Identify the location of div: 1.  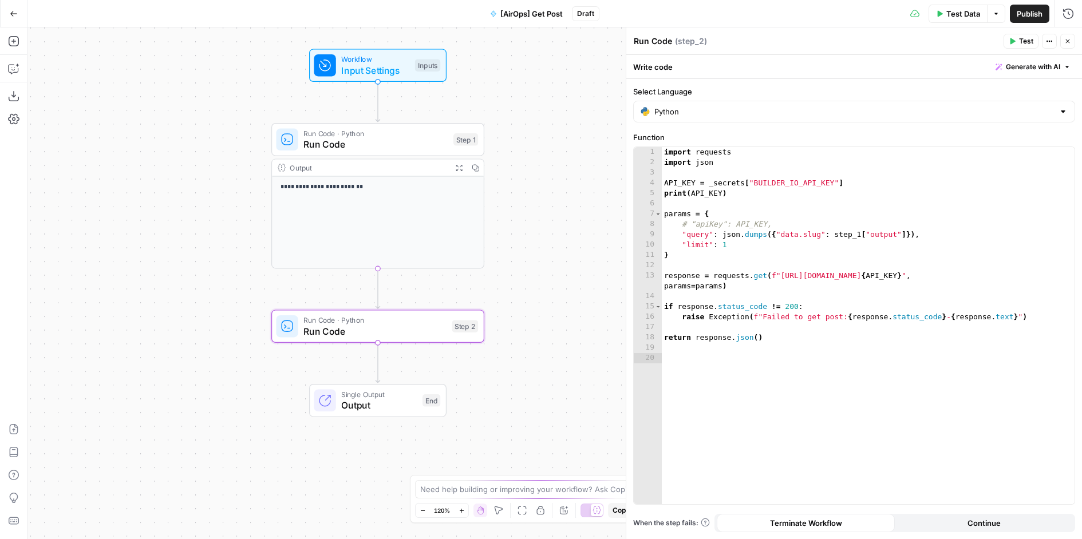
(647, 152).